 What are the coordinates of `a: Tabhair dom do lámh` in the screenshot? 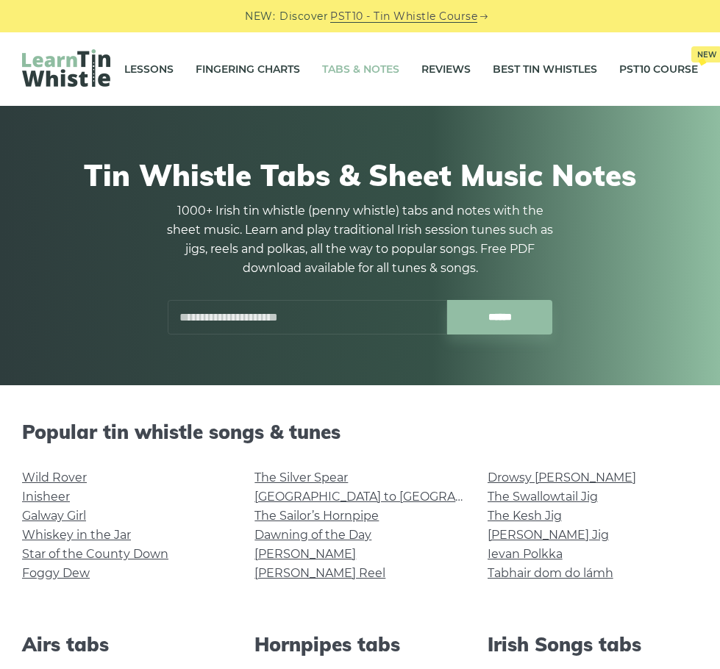 It's located at (550, 573).